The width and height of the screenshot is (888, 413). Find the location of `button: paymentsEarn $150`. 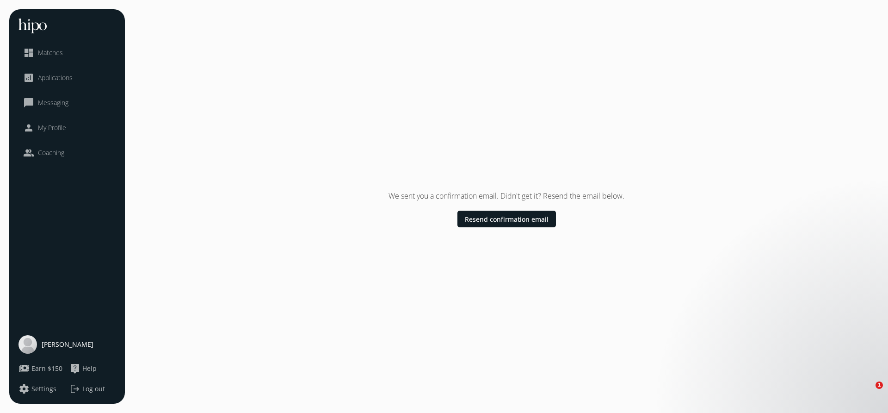

button: paymentsEarn $150 is located at coordinates (40, 368).